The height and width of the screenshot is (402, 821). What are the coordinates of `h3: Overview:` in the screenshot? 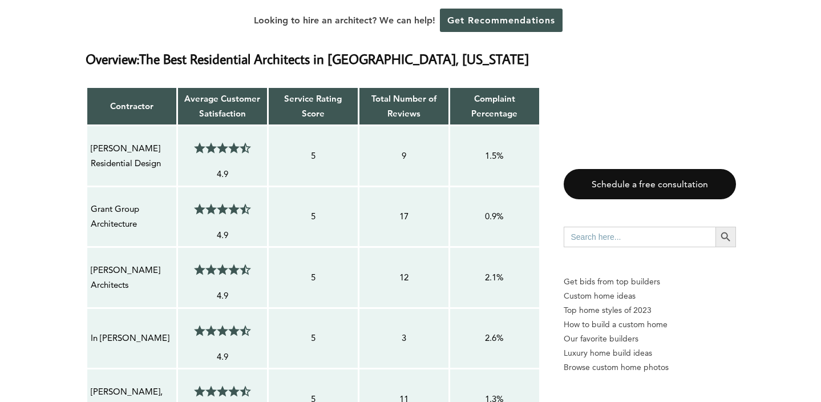 It's located at (313, 52).